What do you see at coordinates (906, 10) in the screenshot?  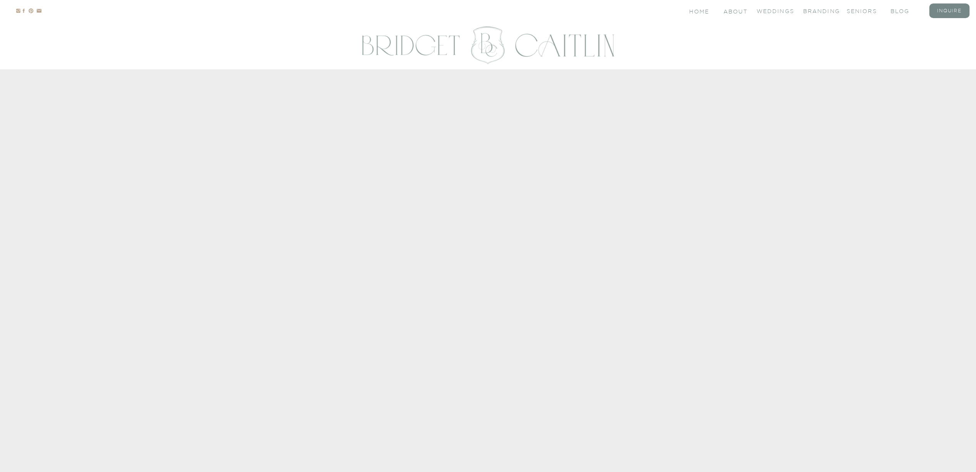 I see `nav: blog` at bounding box center [906, 10].